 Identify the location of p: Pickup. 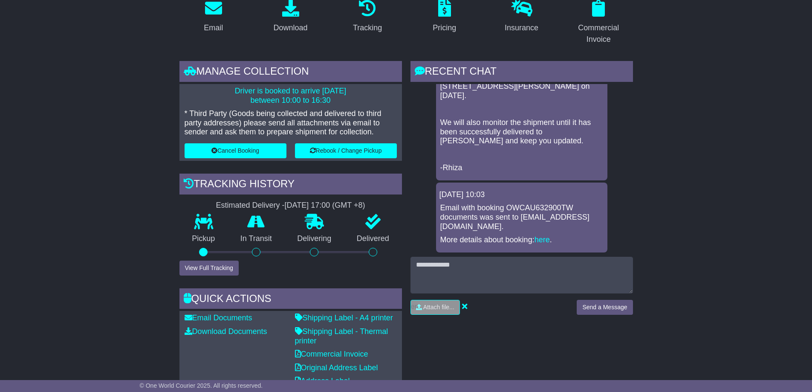
(204, 239).